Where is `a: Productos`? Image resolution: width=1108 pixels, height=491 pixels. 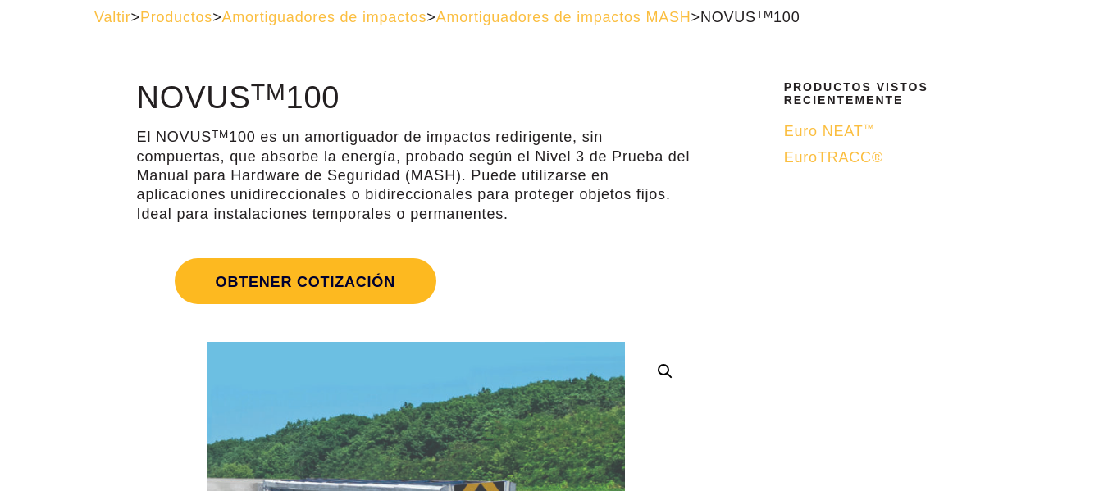
a: Productos is located at coordinates (176, 17).